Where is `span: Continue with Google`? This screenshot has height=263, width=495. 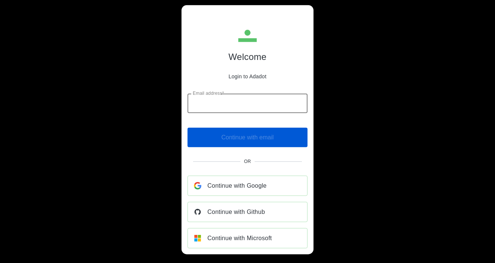
span: Continue with Google is located at coordinates (237, 186).